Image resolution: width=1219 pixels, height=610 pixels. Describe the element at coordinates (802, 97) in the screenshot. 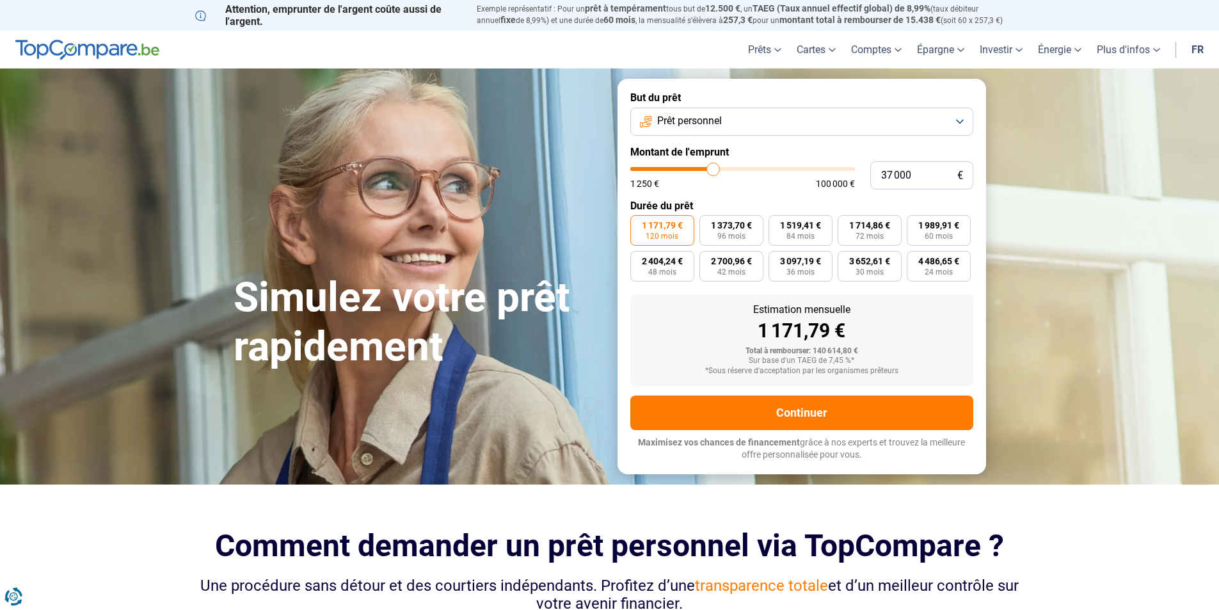

I see `label: But du prêt` at that location.